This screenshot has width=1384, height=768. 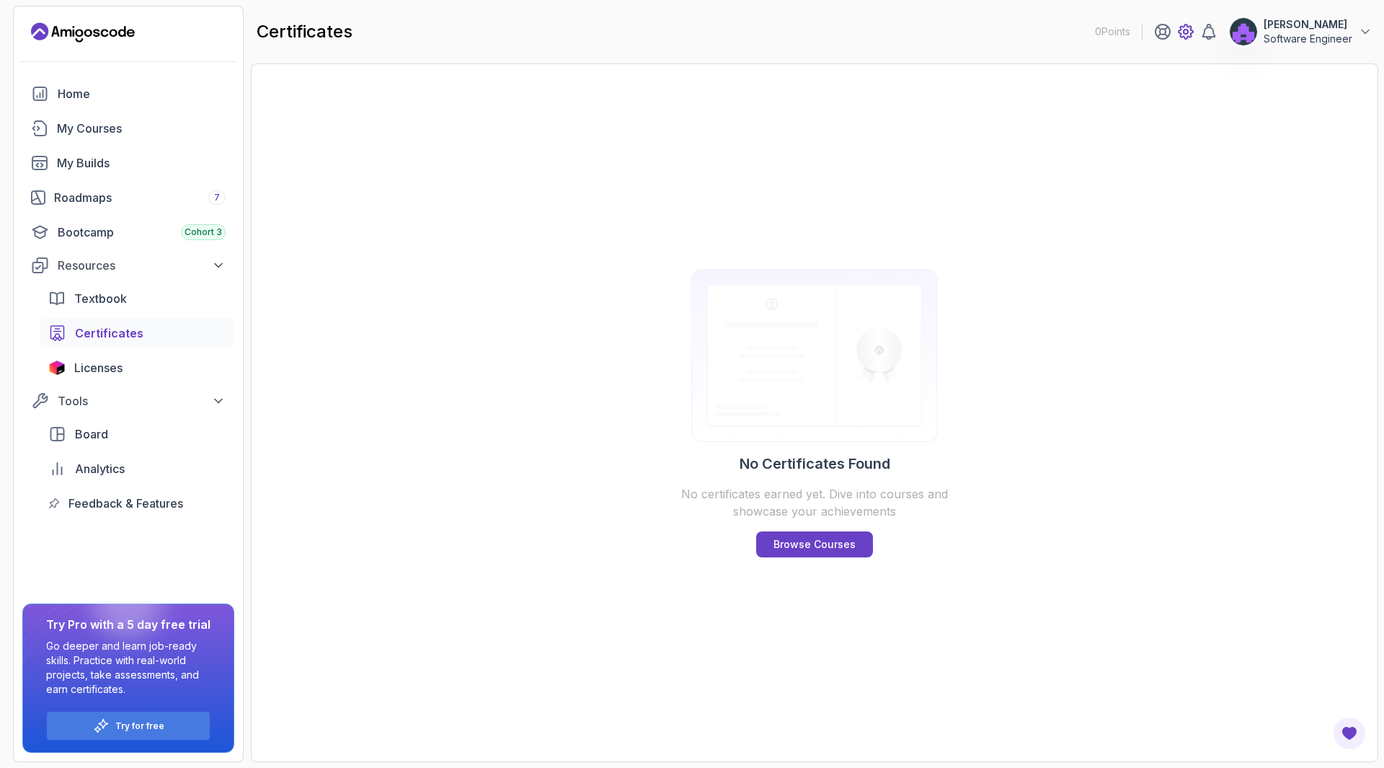 What do you see at coordinates (128, 232) in the screenshot?
I see `a: bootcamp` at bounding box center [128, 232].